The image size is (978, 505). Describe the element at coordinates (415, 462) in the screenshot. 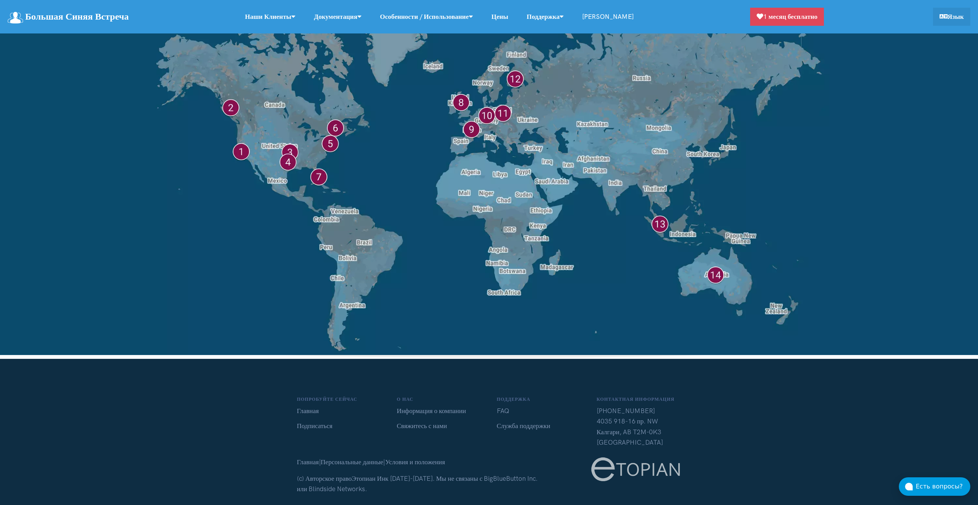

I see `a: Условия и положения` at that location.